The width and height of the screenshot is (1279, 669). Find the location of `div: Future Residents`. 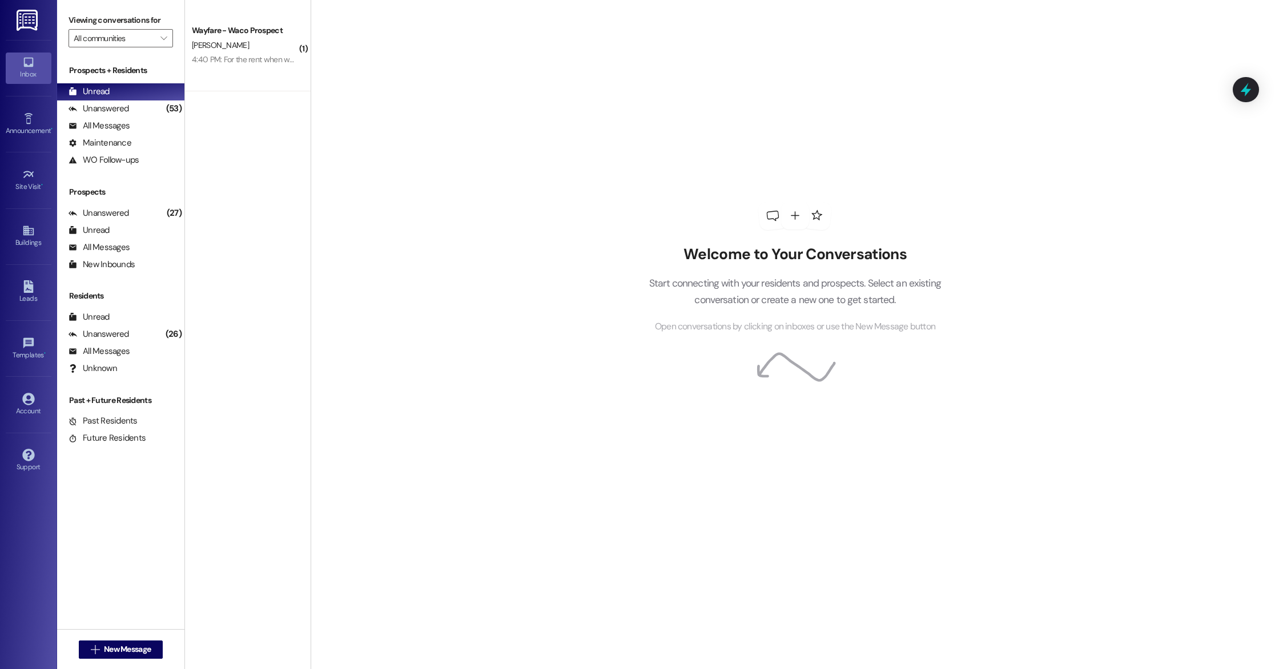

div: Future Residents is located at coordinates (107, 438).